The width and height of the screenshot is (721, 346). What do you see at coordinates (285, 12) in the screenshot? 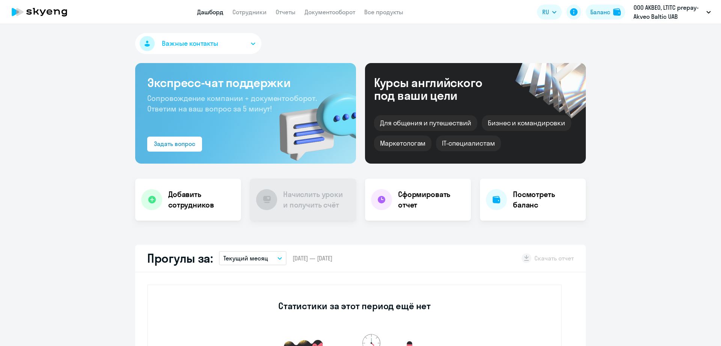
I see `a: Отчеты` at bounding box center [285, 12].